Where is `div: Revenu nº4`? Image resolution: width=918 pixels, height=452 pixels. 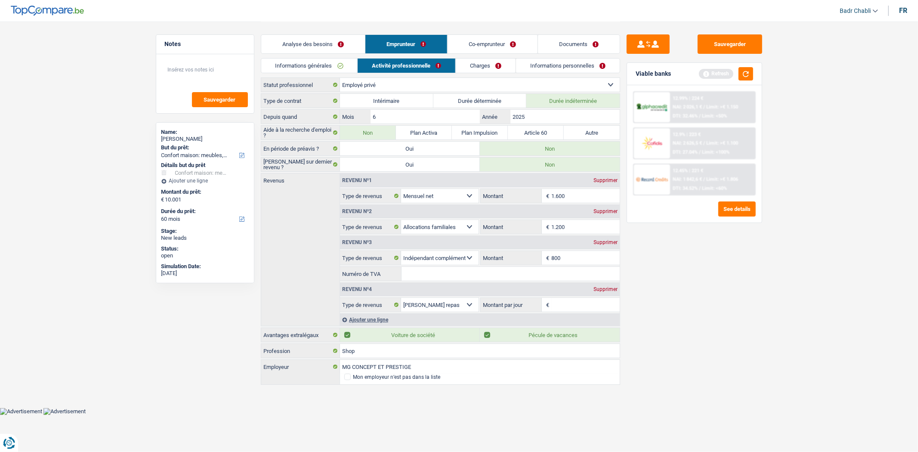 div: Revenu nº4 is located at coordinates (357, 289).